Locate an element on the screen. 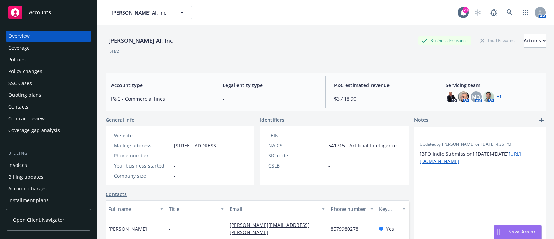  a: Policies is located at coordinates (49, 60).